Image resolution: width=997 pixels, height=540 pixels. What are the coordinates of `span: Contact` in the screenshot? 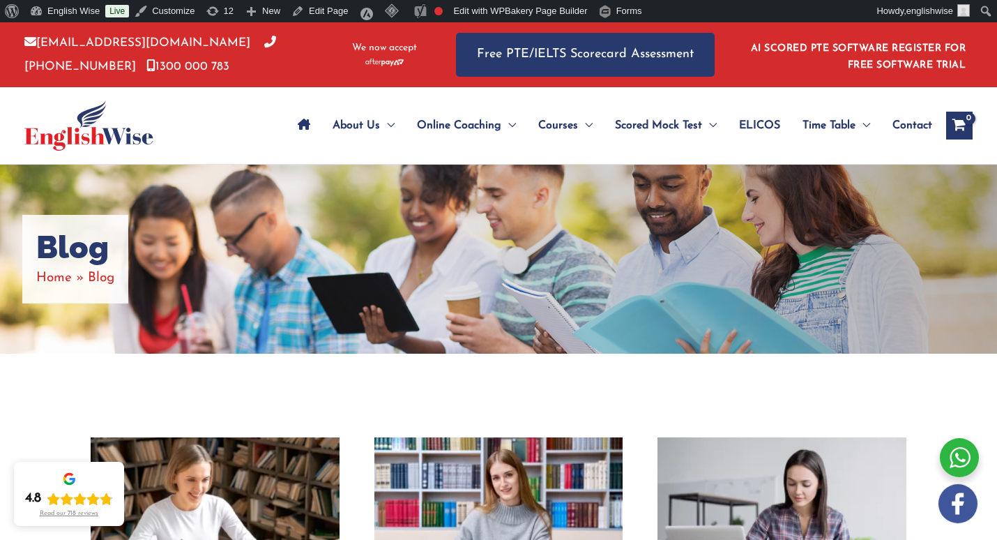 It's located at (912, 126).